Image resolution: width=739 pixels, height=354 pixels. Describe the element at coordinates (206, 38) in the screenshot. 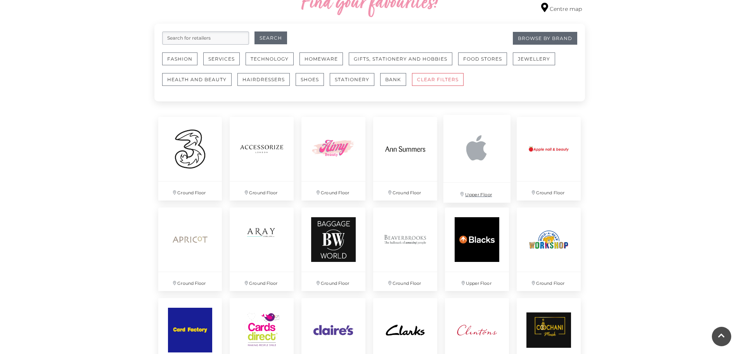

I see `input: Search for retailers` at that location.